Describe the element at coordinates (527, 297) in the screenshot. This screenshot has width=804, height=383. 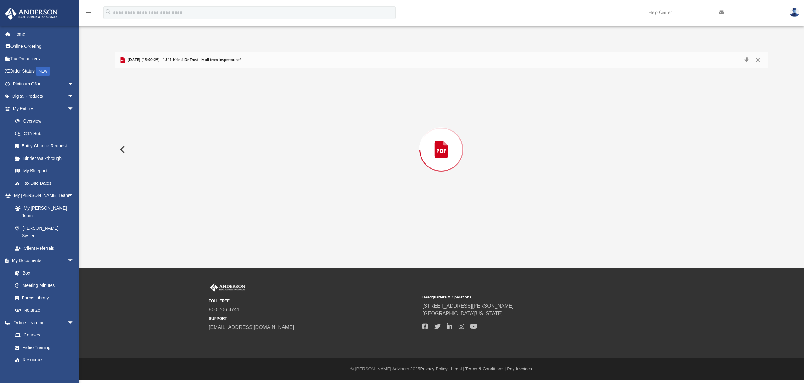
I see `small: Headquarters & Operations` at that location.